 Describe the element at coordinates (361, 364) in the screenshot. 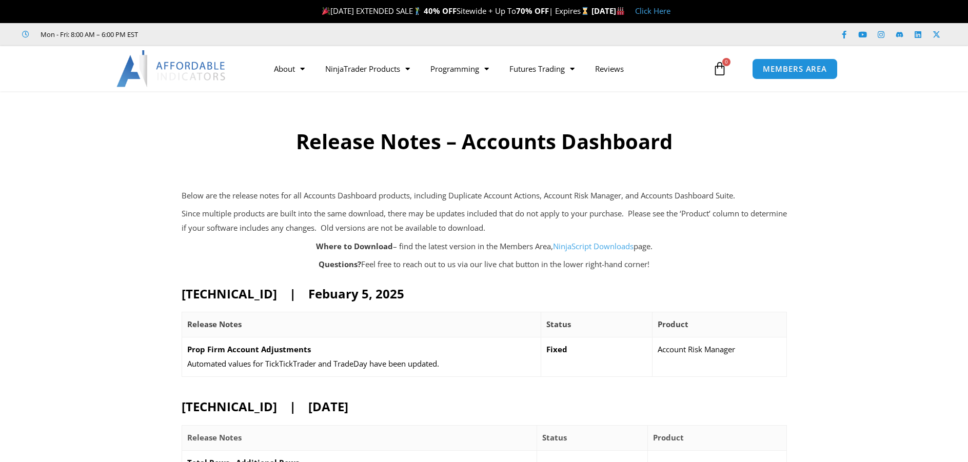

I see `p: Automated values for TickTickTrader and TradeDay have been updated.` at that location.